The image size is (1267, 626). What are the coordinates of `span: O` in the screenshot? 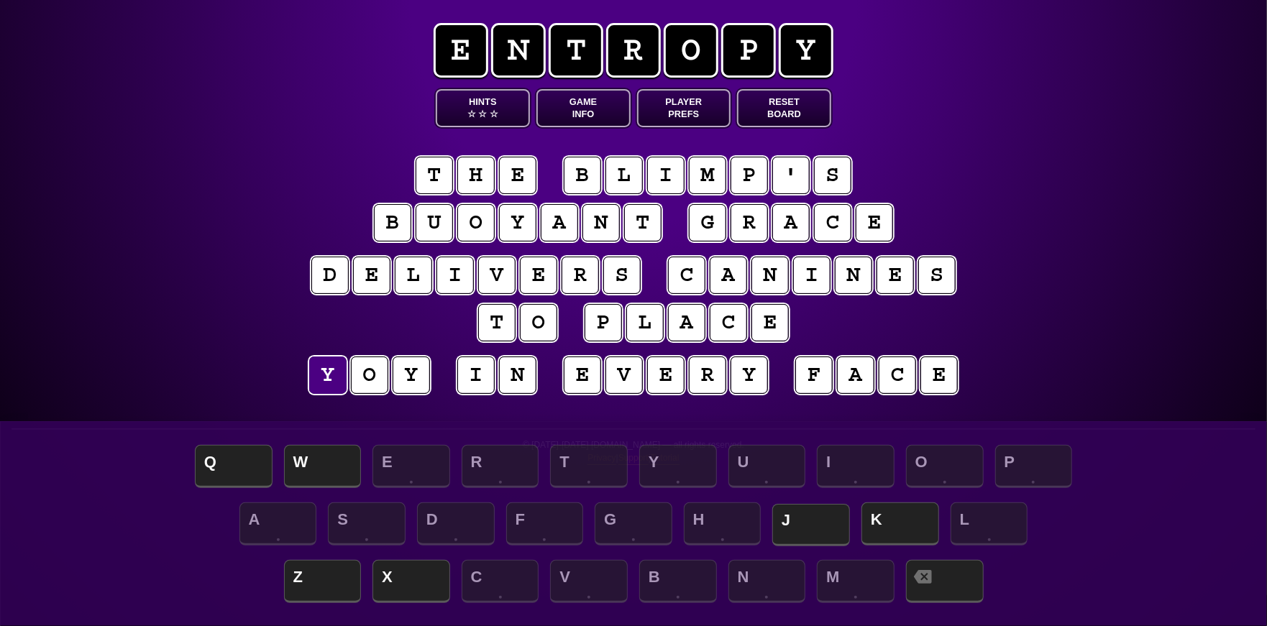 It's located at (945, 467).